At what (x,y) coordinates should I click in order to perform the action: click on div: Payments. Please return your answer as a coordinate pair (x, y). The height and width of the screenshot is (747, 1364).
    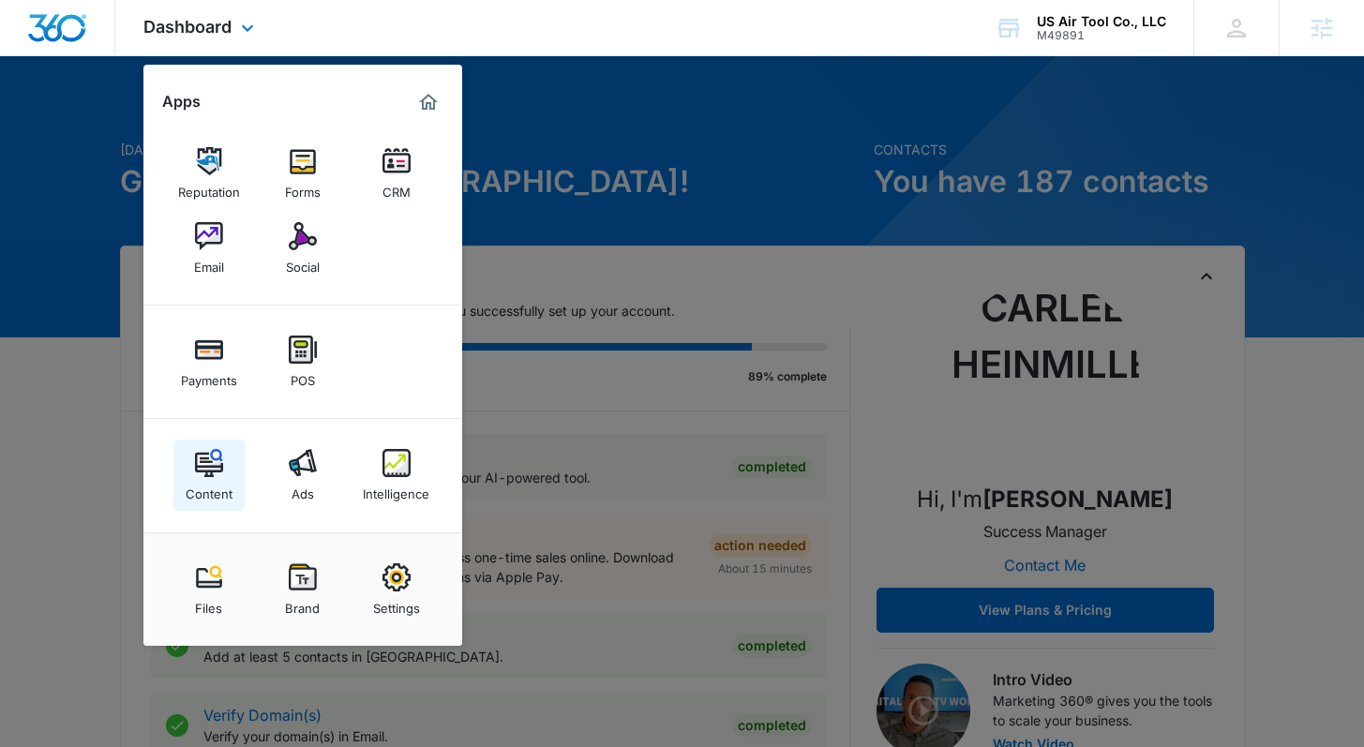
    Looking at the image, I should click on (209, 376).